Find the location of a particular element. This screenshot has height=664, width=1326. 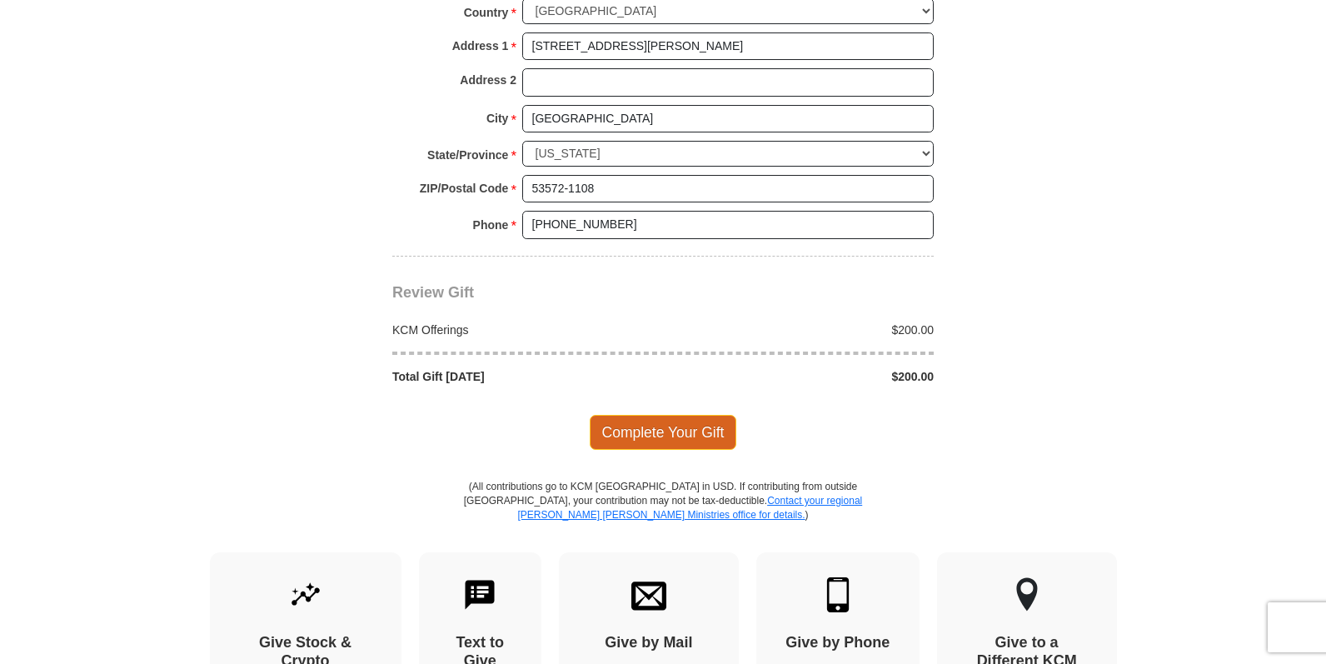

strong: State/Province is located at coordinates (467, 155).